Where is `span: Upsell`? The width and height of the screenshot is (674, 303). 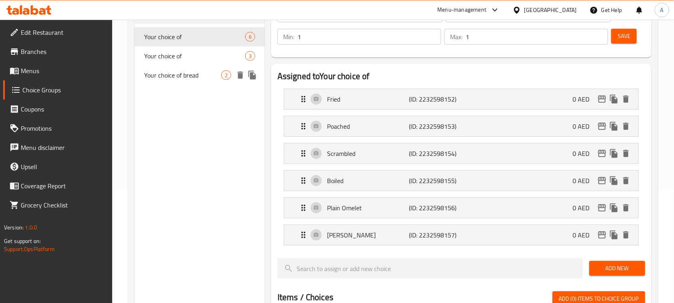 span: Upsell is located at coordinates (63, 166).